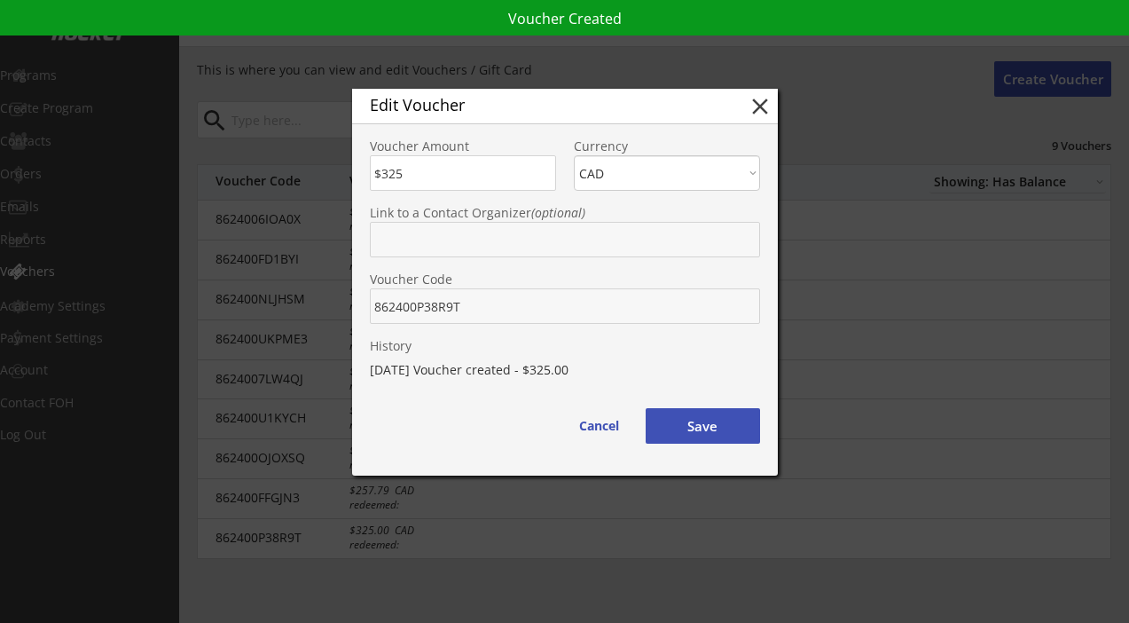 This screenshot has width=1129, height=623. What do you see at coordinates (565, 213) in the screenshot?
I see `div: Link to a Contact Organizer` at bounding box center [565, 213].